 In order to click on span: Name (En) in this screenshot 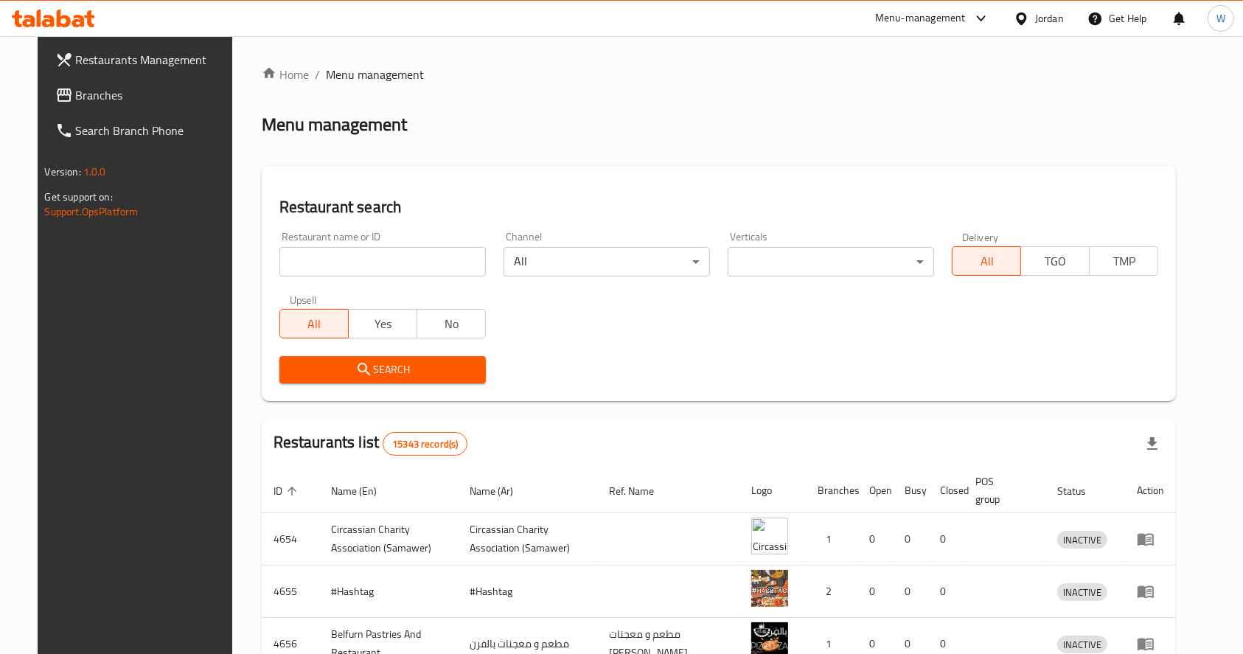, I will do `click(363, 491)`.